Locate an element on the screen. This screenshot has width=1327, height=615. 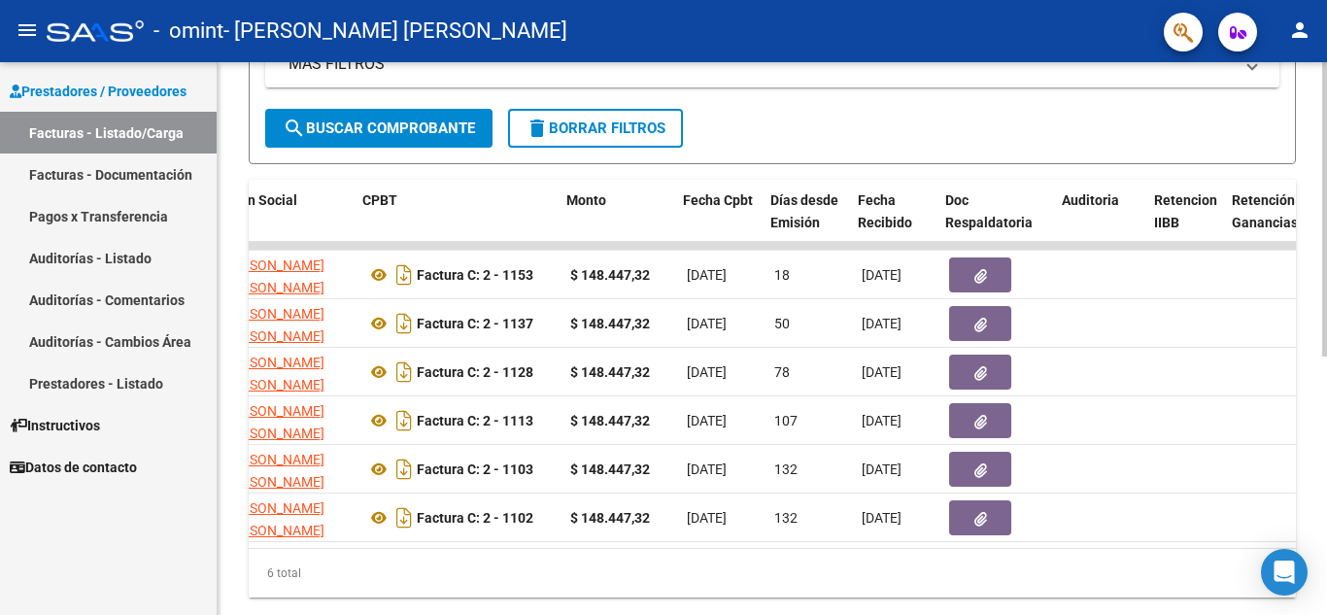
datatable-header-cell: Retencion IIBB is located at coordinates (1185, 222).